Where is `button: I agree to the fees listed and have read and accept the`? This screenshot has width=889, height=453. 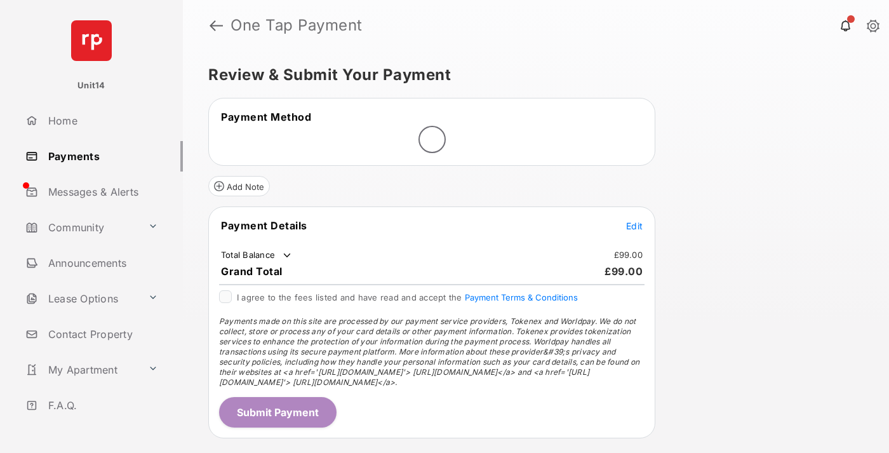
button: I agree to the fees listed and have read and accept the is located at coordinates (521, 297).